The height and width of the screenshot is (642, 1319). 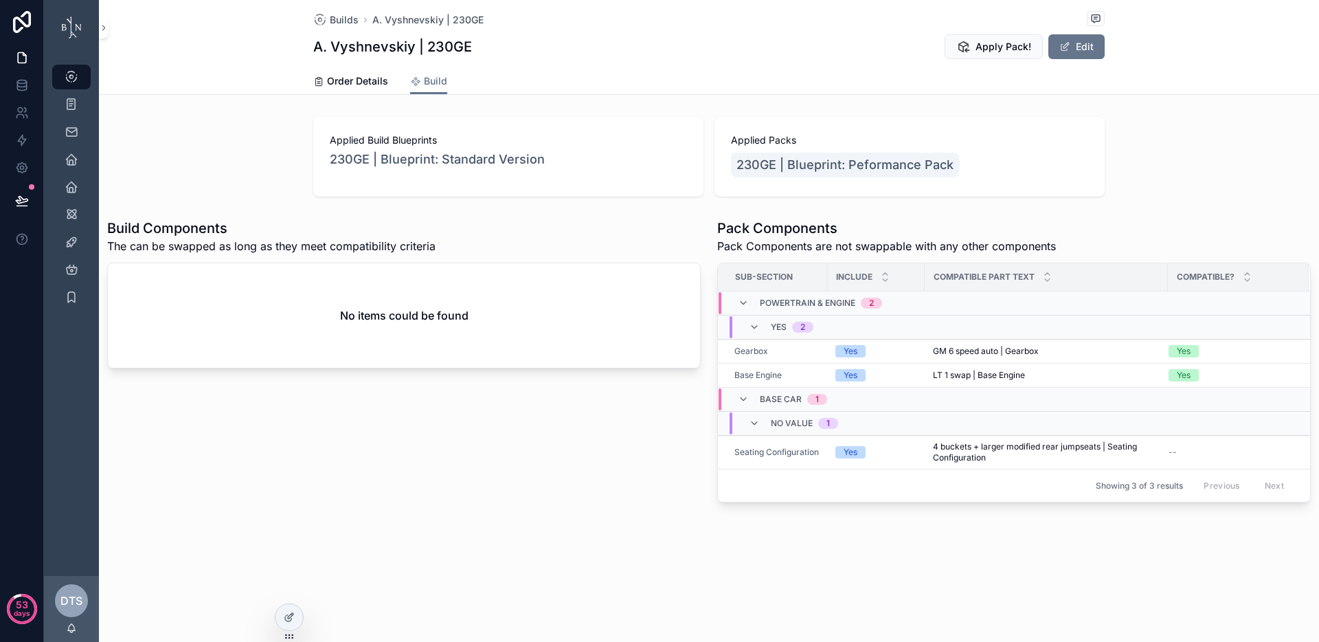 I want to click on span: 4 buckets + larger modified rear jumpseats | Seating Configuration, so click(x=1046, y=452).